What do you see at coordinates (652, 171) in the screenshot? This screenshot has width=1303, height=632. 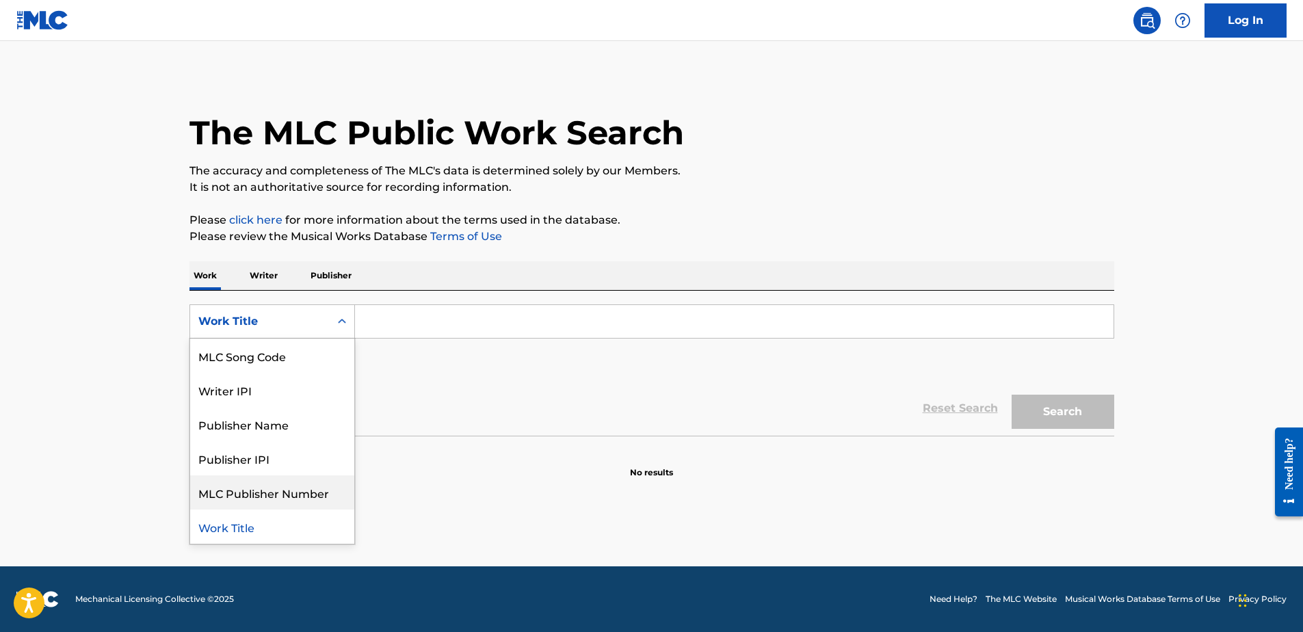 I see `p: The accuracy and completeness of The MLC's data is determined solely by our Members.` at bounding box center [652, 171].